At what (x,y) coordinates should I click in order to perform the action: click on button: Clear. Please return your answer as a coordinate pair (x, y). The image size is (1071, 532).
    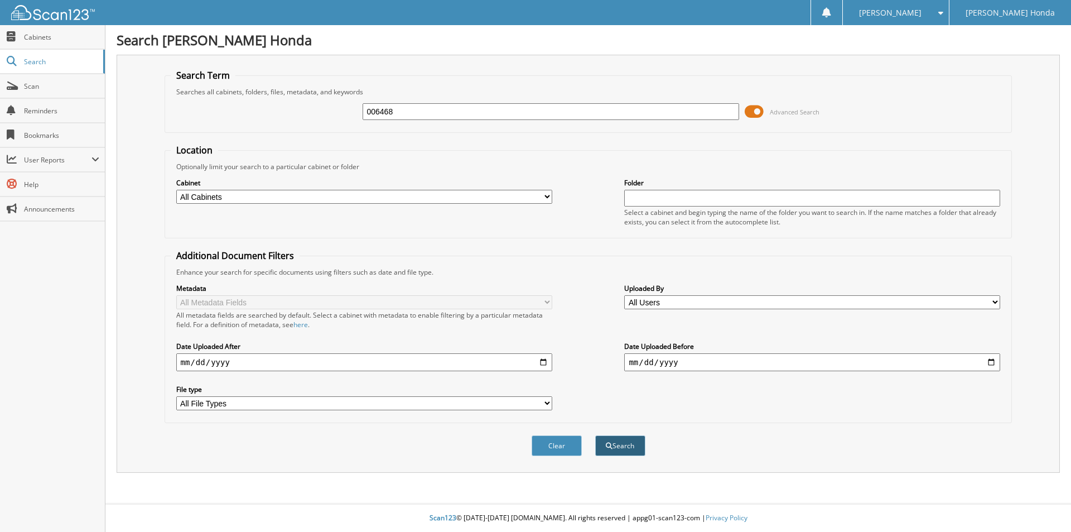
    Looking at the image, I should click on (557, 445).